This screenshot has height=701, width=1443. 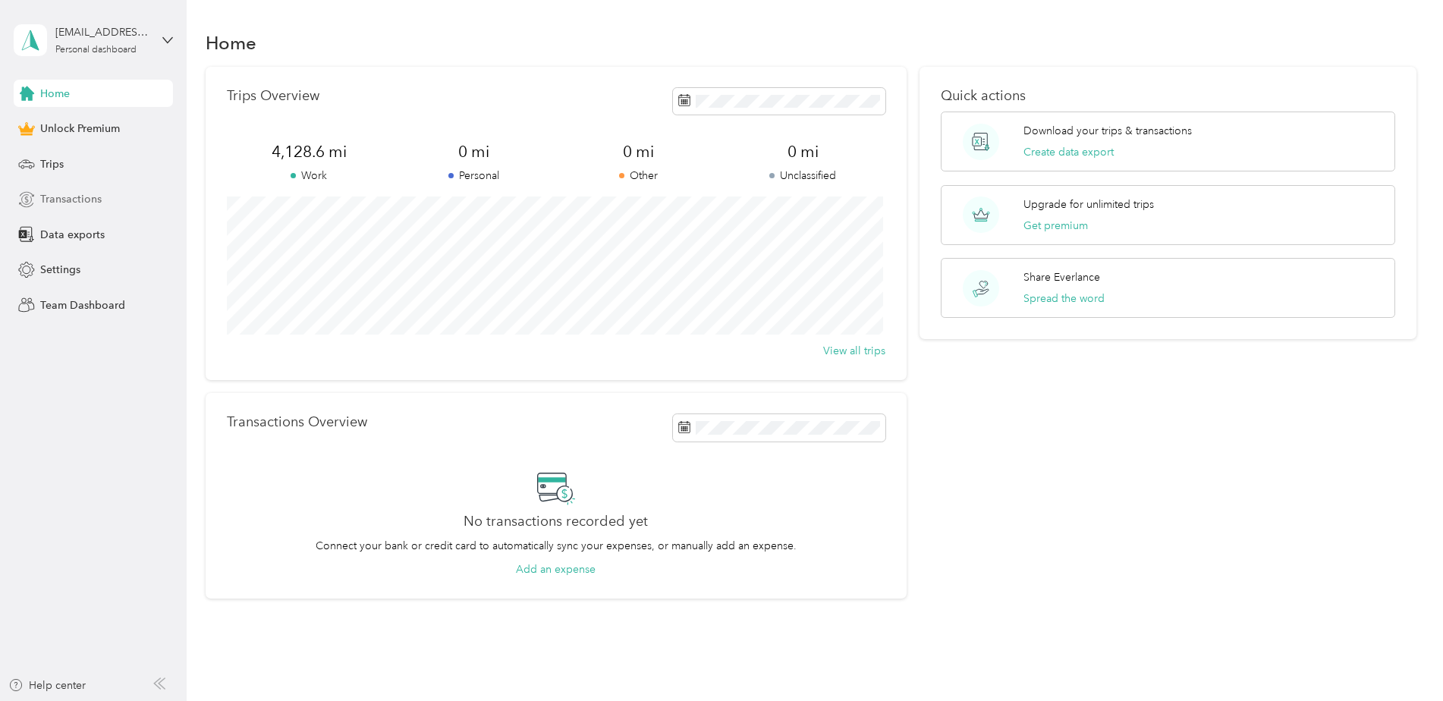 What do you see at coordinates (638, 175) in the screenshot?
I see `p: Other` at bounding box center [638, 175].